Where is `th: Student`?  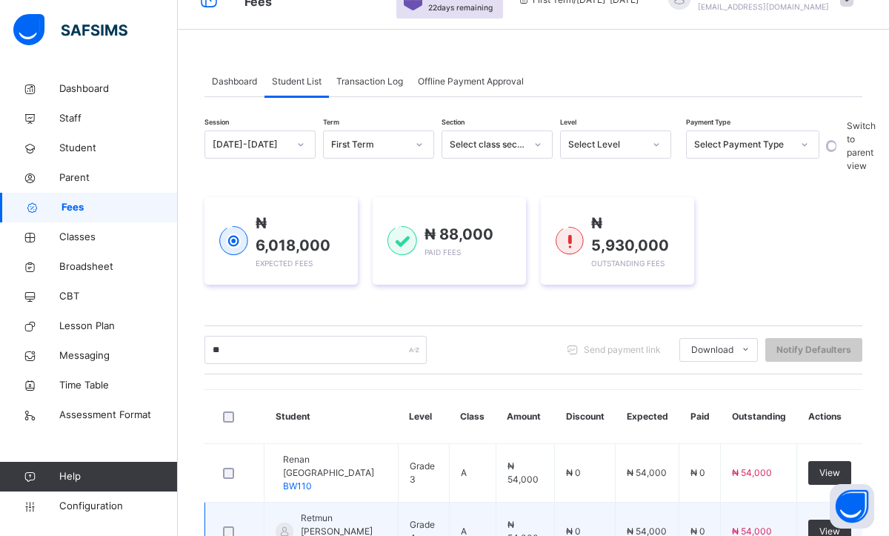
th: Student is located at coordinates (331, 416).